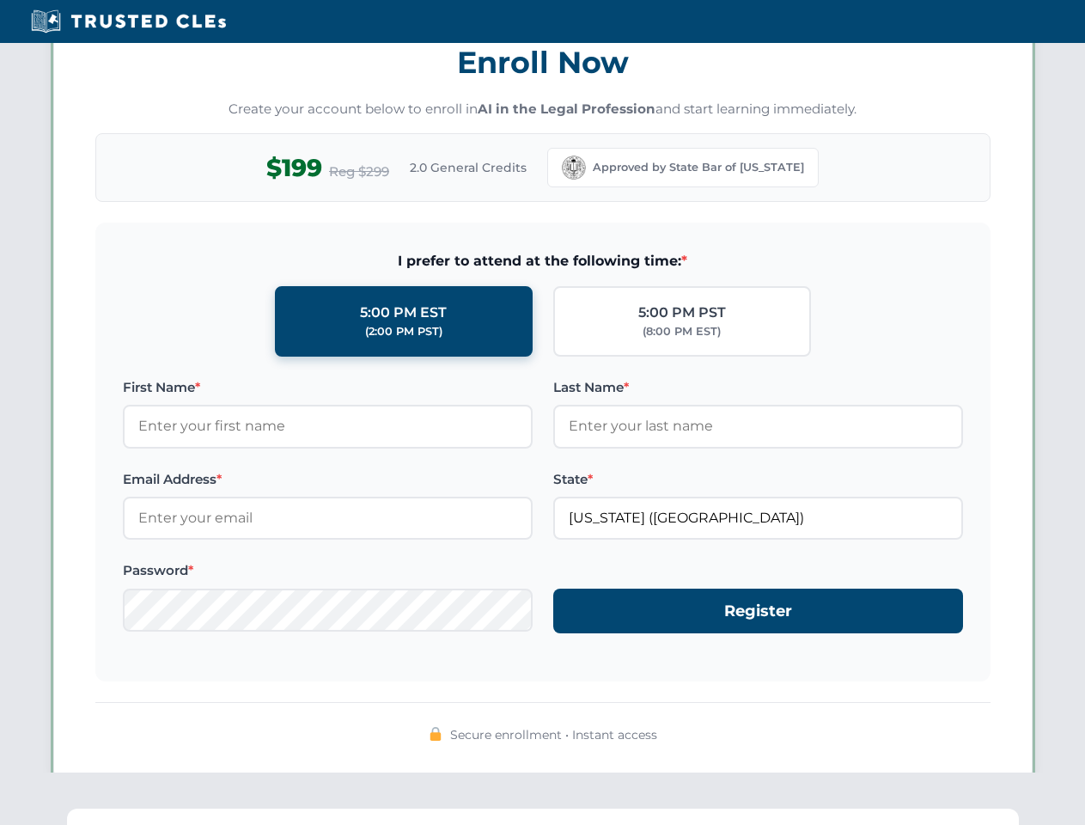 This screenshot has height=825, width=1085. What do you see at coordinates (404, 332) in the screenshot?
I see `div: (2:00 PM PST)` at bounding box center [404, 332].